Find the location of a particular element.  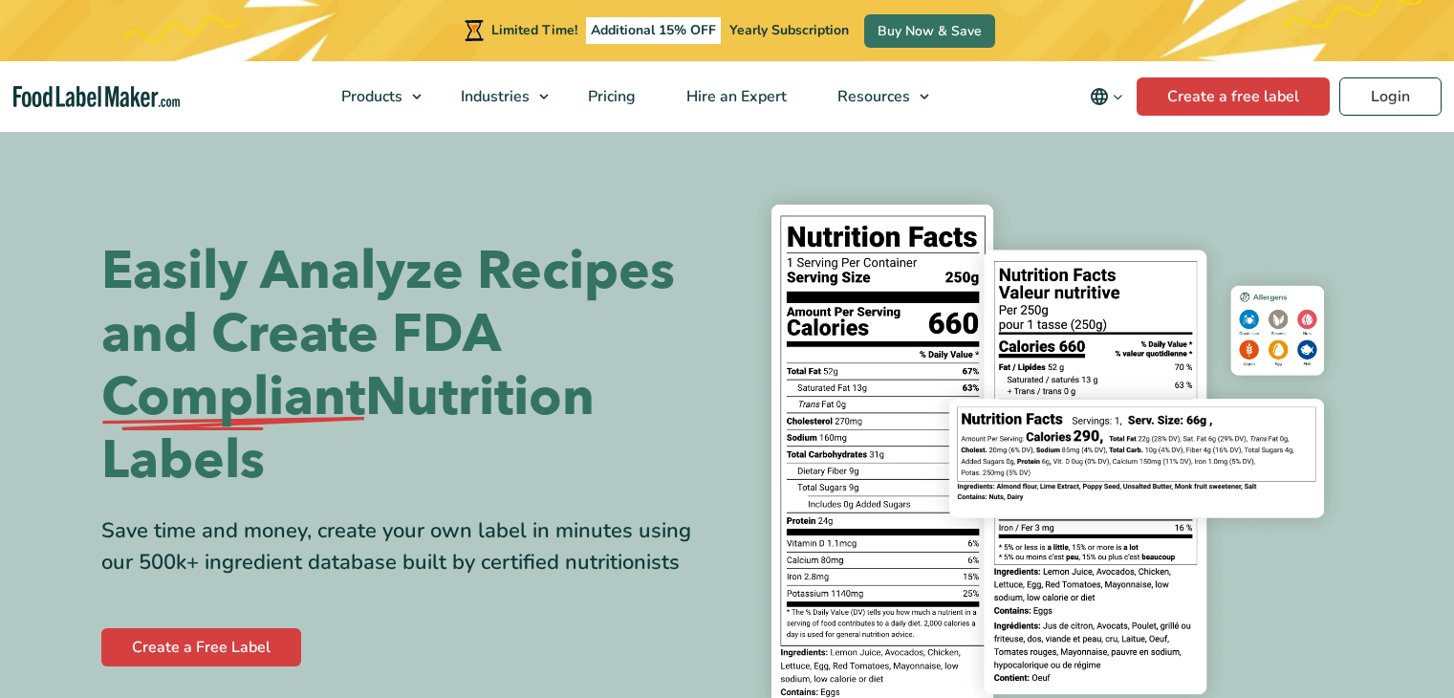

a: Login is located at coordinates (1390, 97).